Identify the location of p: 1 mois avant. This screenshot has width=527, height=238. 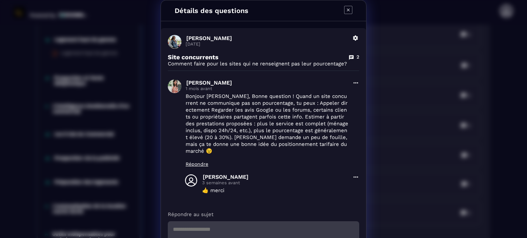
(267, 89).